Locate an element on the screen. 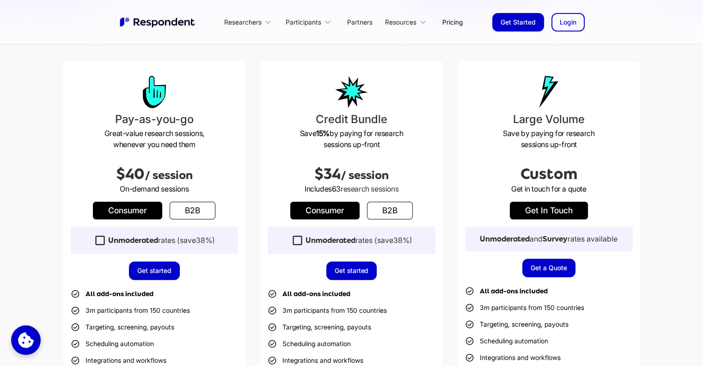 The width and height of the screenshot is (703, 366). a: get in touch is located at coordinates (549, 210).